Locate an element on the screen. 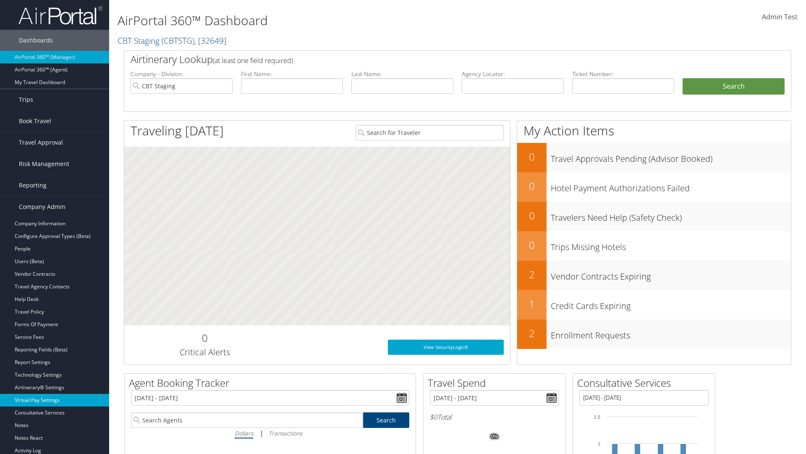 The image size is (806, 454). h3: Critical Alerts is located at coordinates (205, 352).